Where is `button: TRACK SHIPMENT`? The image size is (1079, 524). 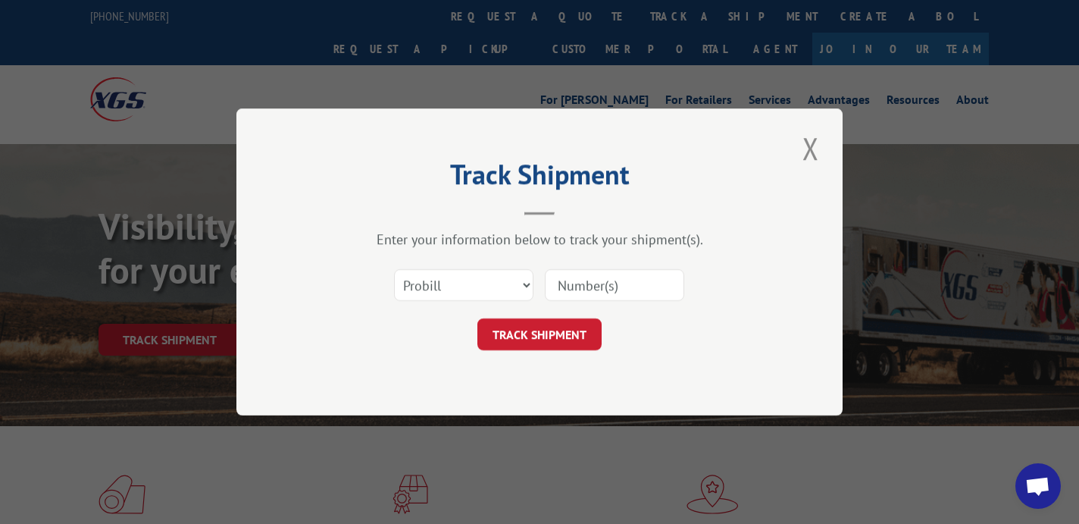
button: TRACK SHIPMENT is located at coordinates (539, 334).